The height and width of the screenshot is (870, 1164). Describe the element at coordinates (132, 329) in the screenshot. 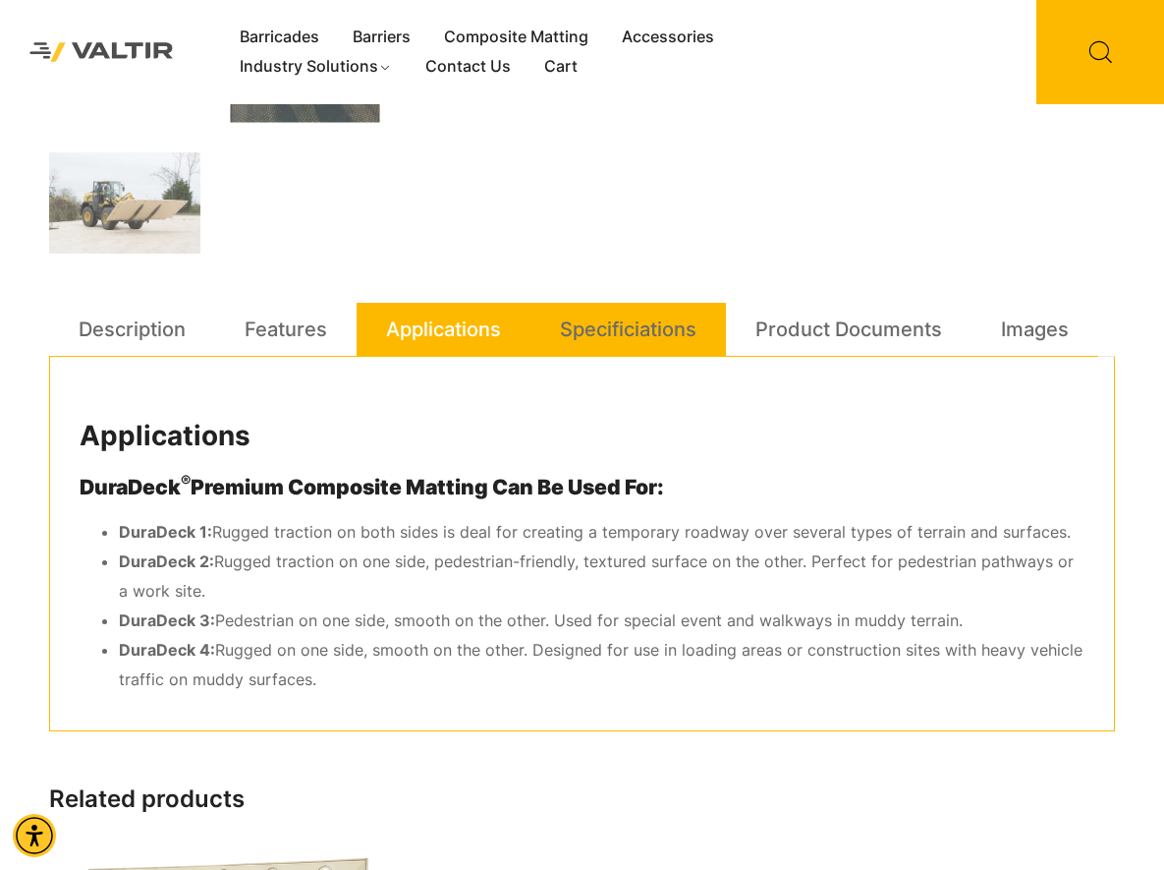

I see `a: Description` at that location.